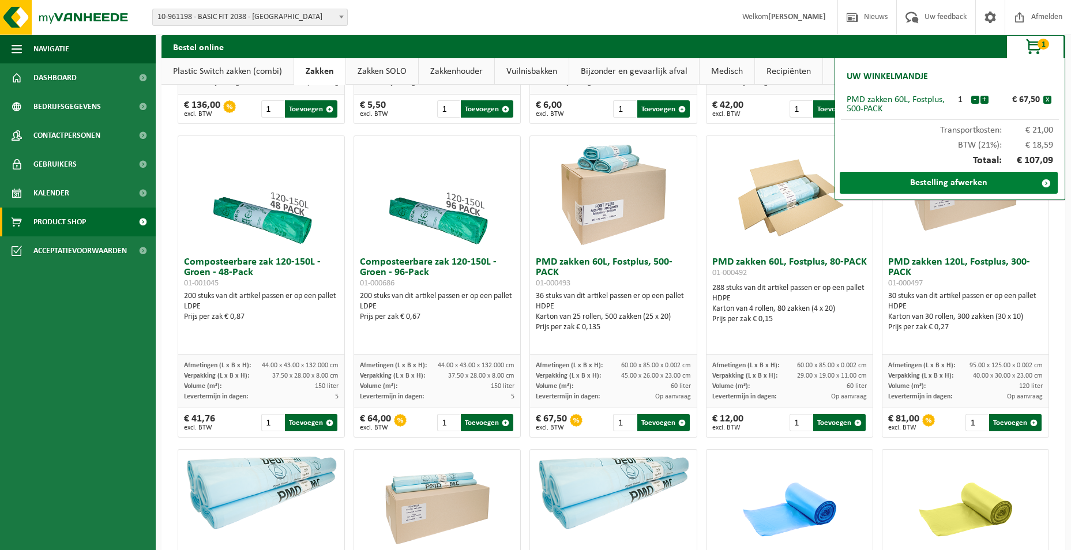  Describe the element at coordinates (950, 161) in the screenshot. I see `div: Totaal:` at that location.